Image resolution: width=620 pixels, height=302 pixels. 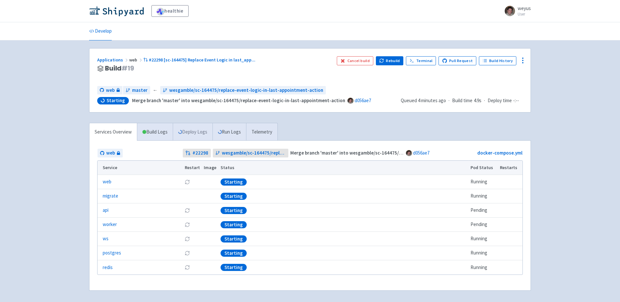 What do you see at coordinates (106, 210) in the screenshot?
I see `a: api` at bounding box center [106, 210].